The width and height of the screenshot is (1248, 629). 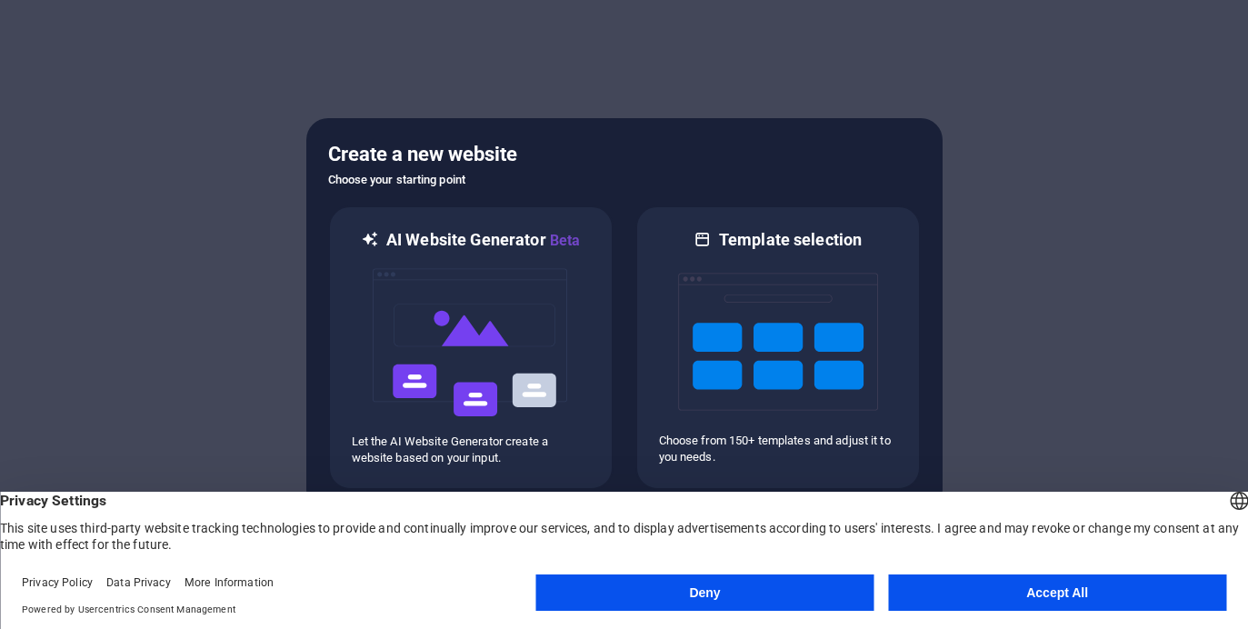 What do you see at coordinates (483, 240) in the screenshot?
I see `h6: AI Website Generator` at bounding box center [483, 240].